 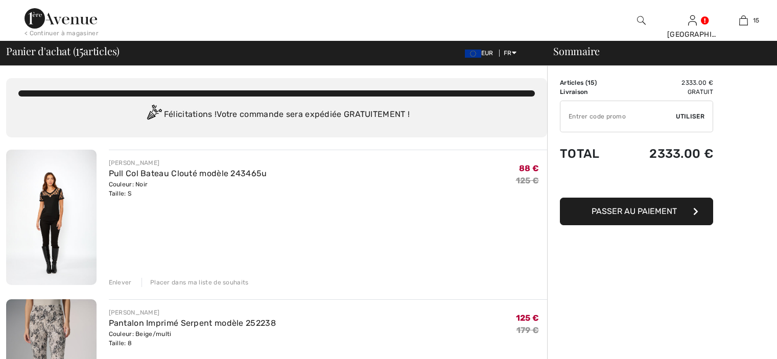 I want to click on span: Utiliser, so click(x=690, y=116).